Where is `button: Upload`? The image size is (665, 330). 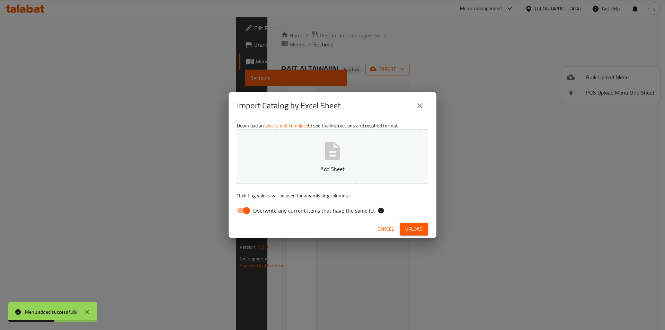
button: Upload is located at coordinates (414, 229).